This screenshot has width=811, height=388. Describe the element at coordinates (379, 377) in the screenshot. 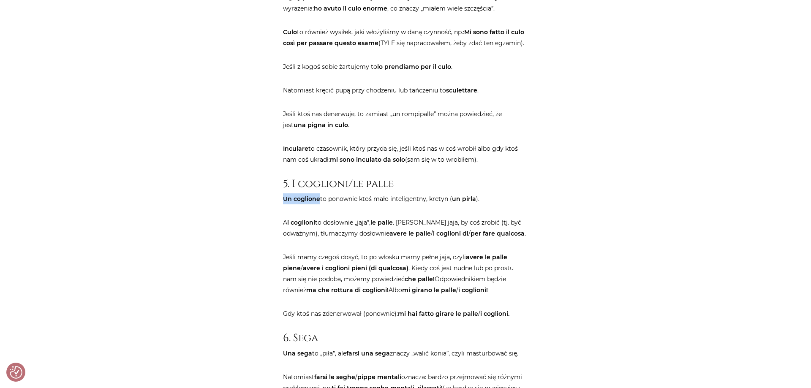

I see `strong: pippe mentali` at that location.